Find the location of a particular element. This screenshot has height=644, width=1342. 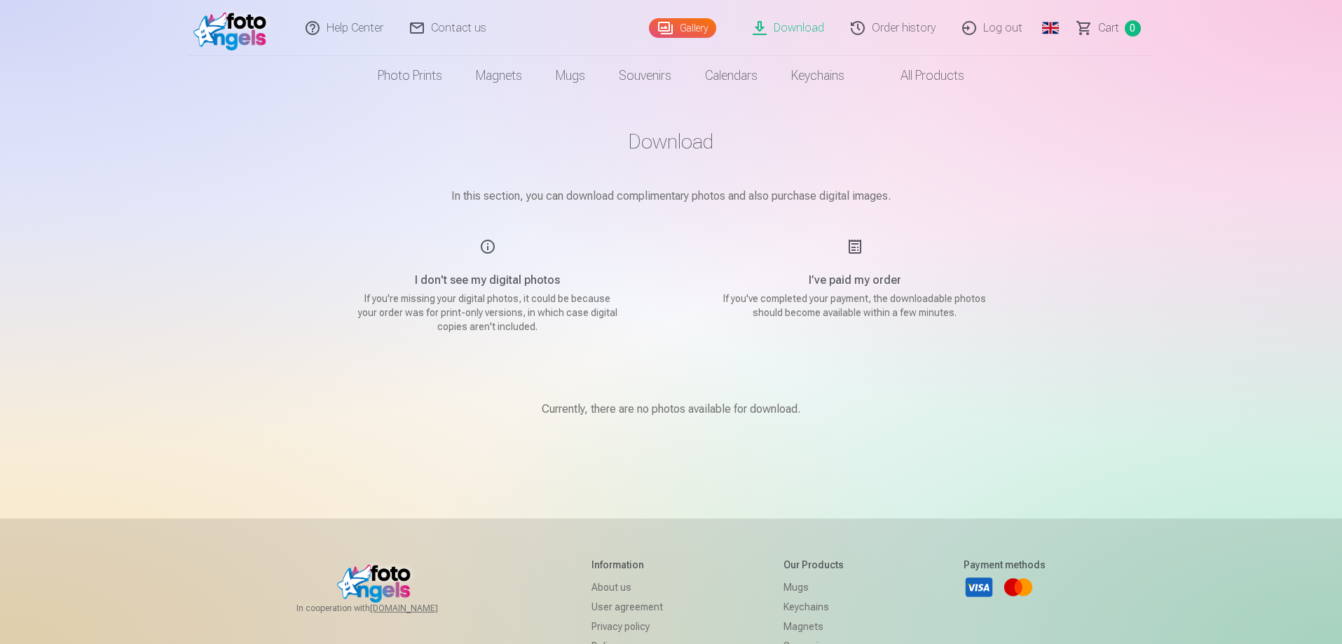

a: Gallery is located at coordinates (683, 28).